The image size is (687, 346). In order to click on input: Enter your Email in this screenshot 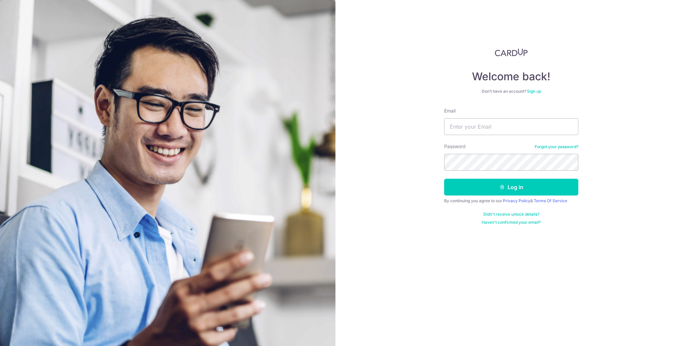, I will do `click(511, 126)`.